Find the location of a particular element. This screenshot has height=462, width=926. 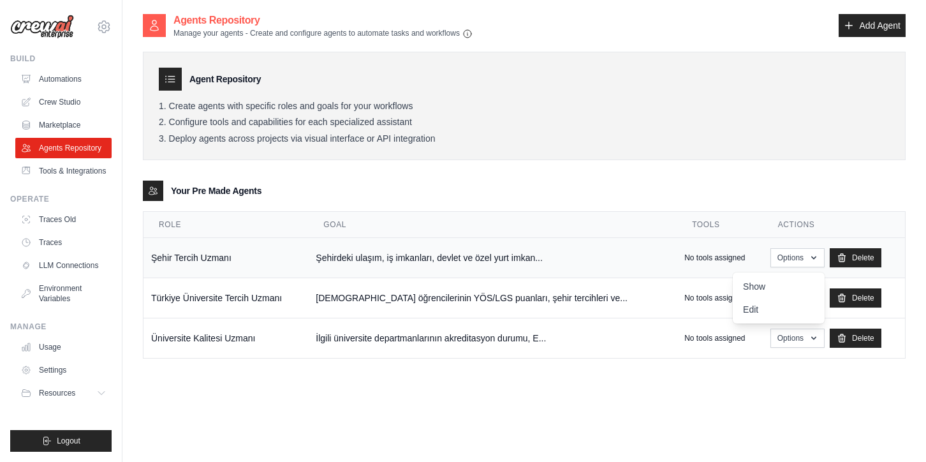

h2: Agents Repository is located at coordinates (323, 20).